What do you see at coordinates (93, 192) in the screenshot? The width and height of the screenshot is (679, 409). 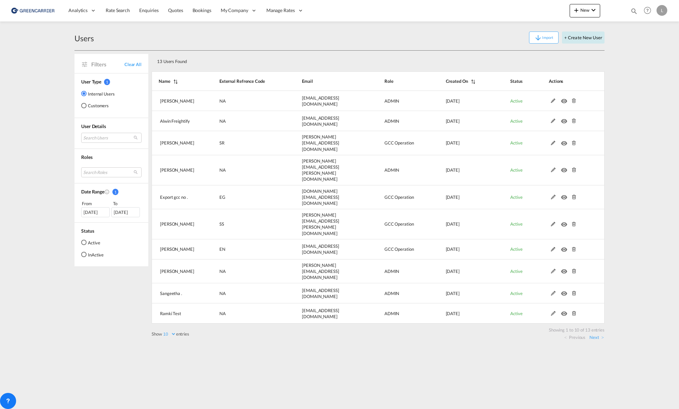 I see `span: Date Range` at bounding box center [93, 192].